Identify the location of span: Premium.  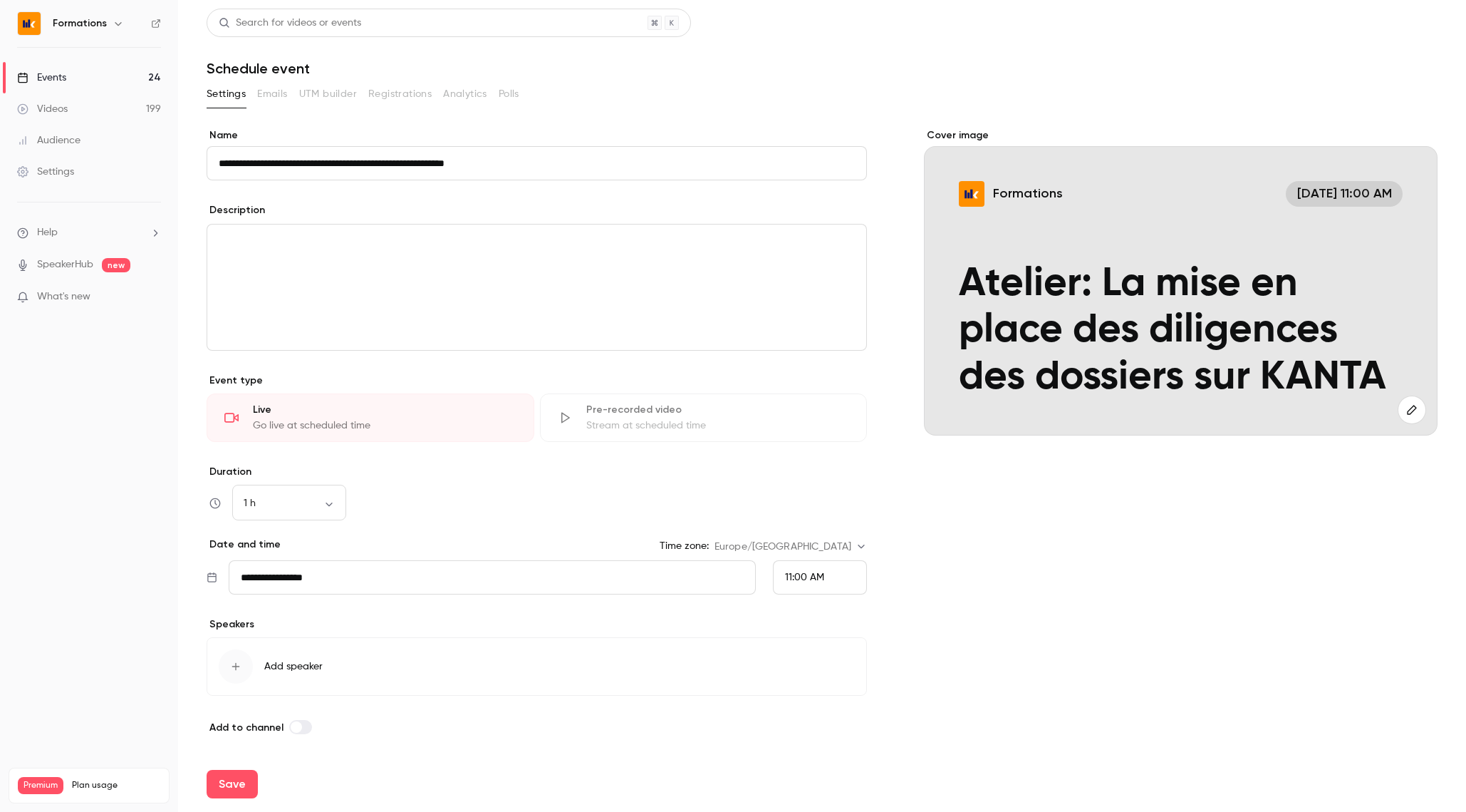
(41, 786).